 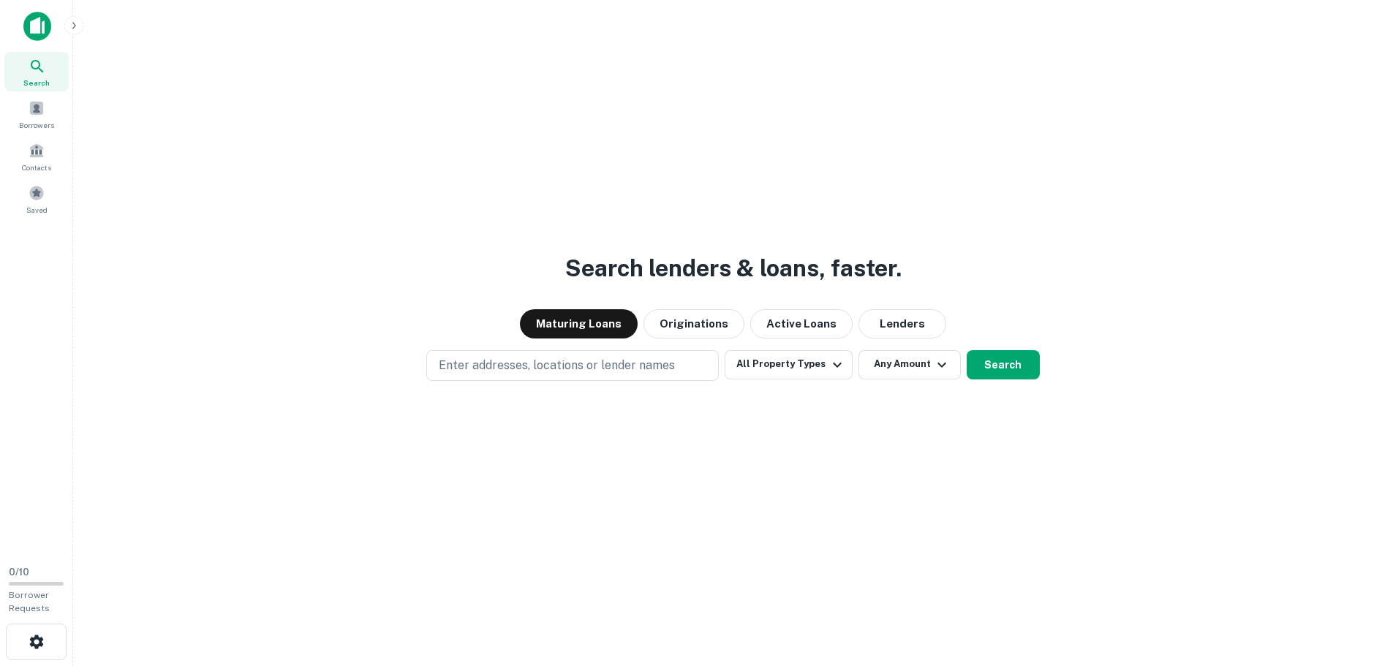 I want to click on div: Borrowers, so click(x=37, y=114).